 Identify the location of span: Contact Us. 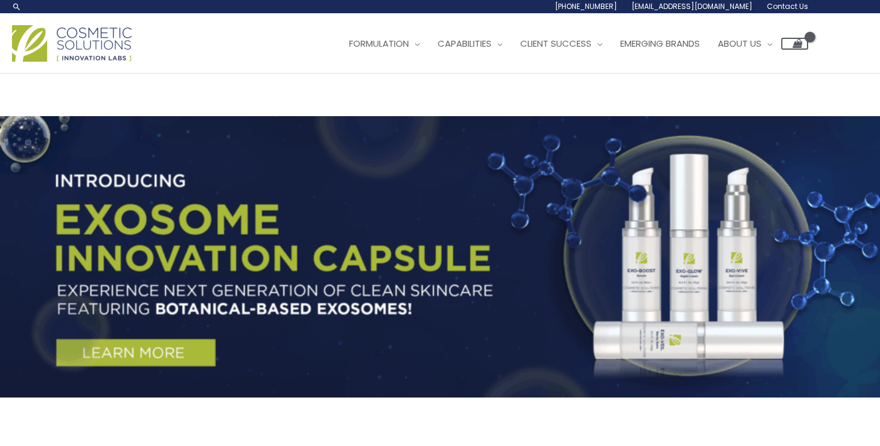
(787, 6).